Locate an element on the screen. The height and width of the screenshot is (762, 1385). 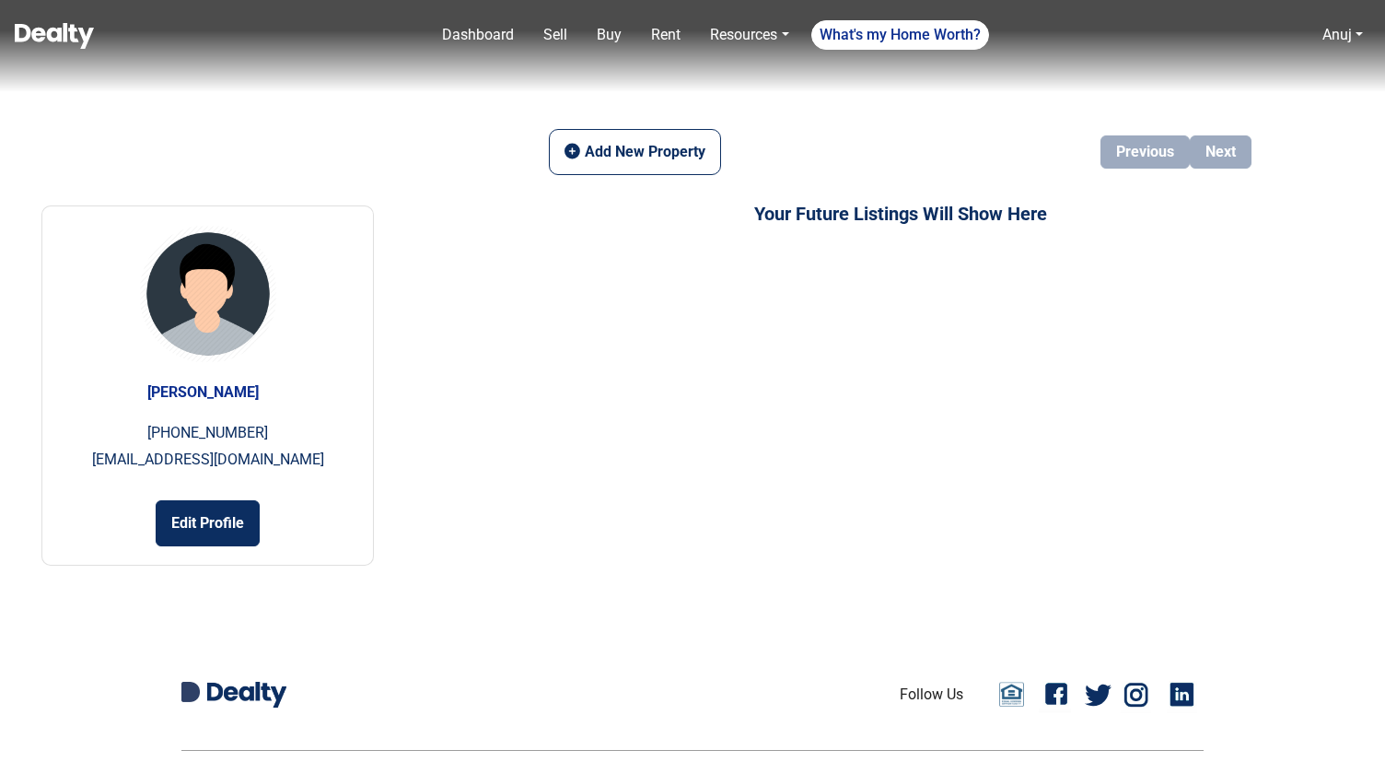
h3: Your Future Listings Will Show Here is located at coordinates (900, 214).